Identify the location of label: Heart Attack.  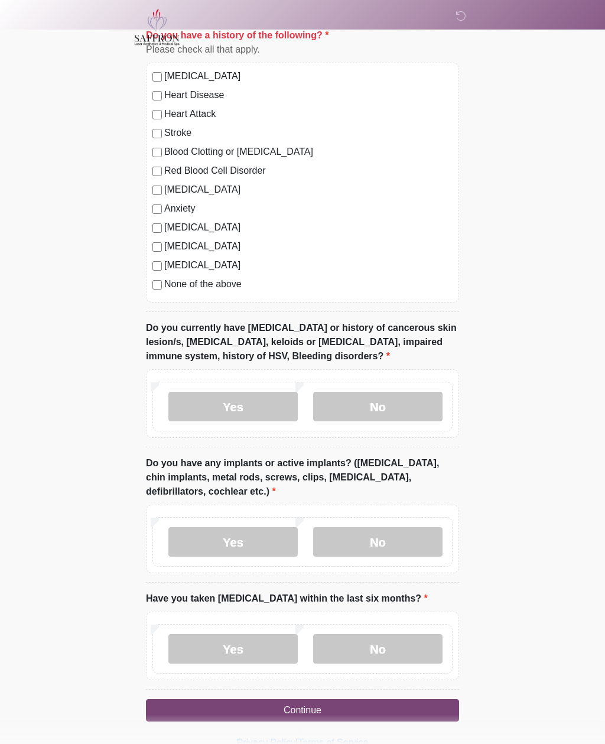
(309, 114).